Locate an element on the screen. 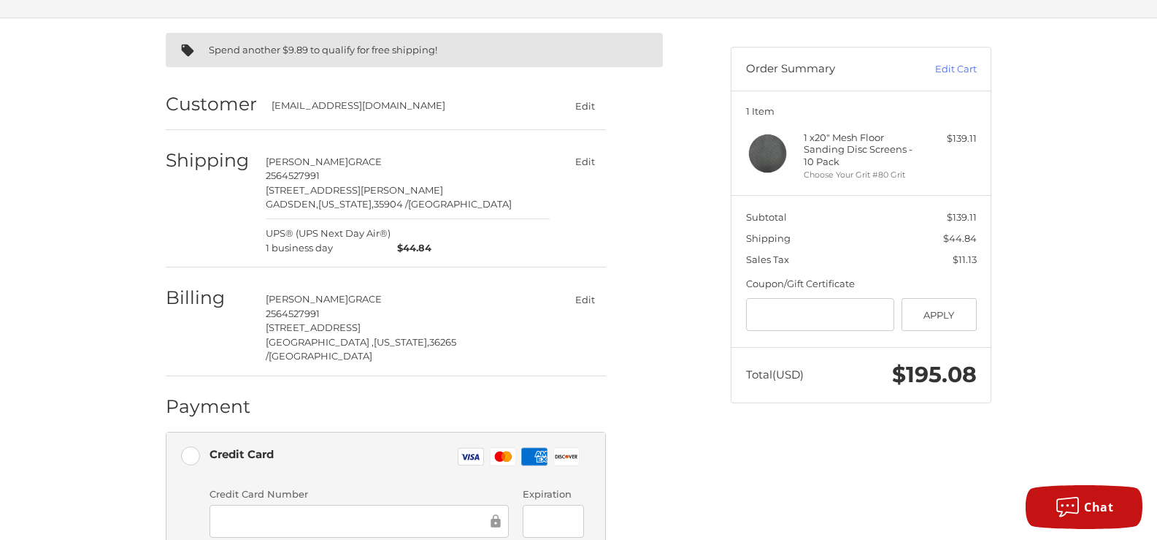 This screenshot has height=540, width=1157. span: $139.11 is located at coordinates (962, 217).